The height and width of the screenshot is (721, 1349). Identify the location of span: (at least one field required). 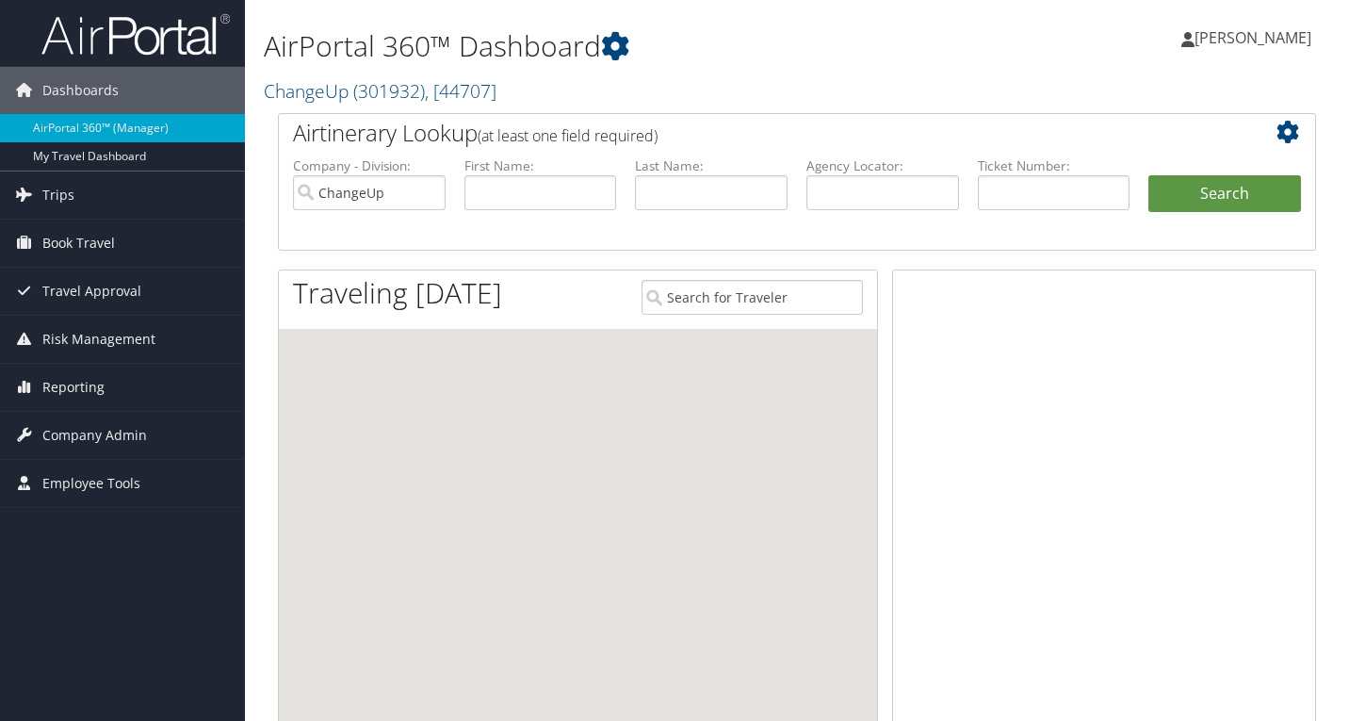
(567, 136).